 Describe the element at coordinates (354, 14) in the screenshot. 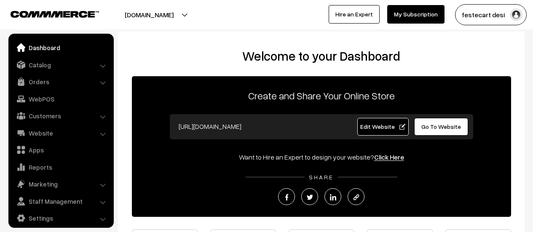

I see `a: Hire an Expert` at that location.